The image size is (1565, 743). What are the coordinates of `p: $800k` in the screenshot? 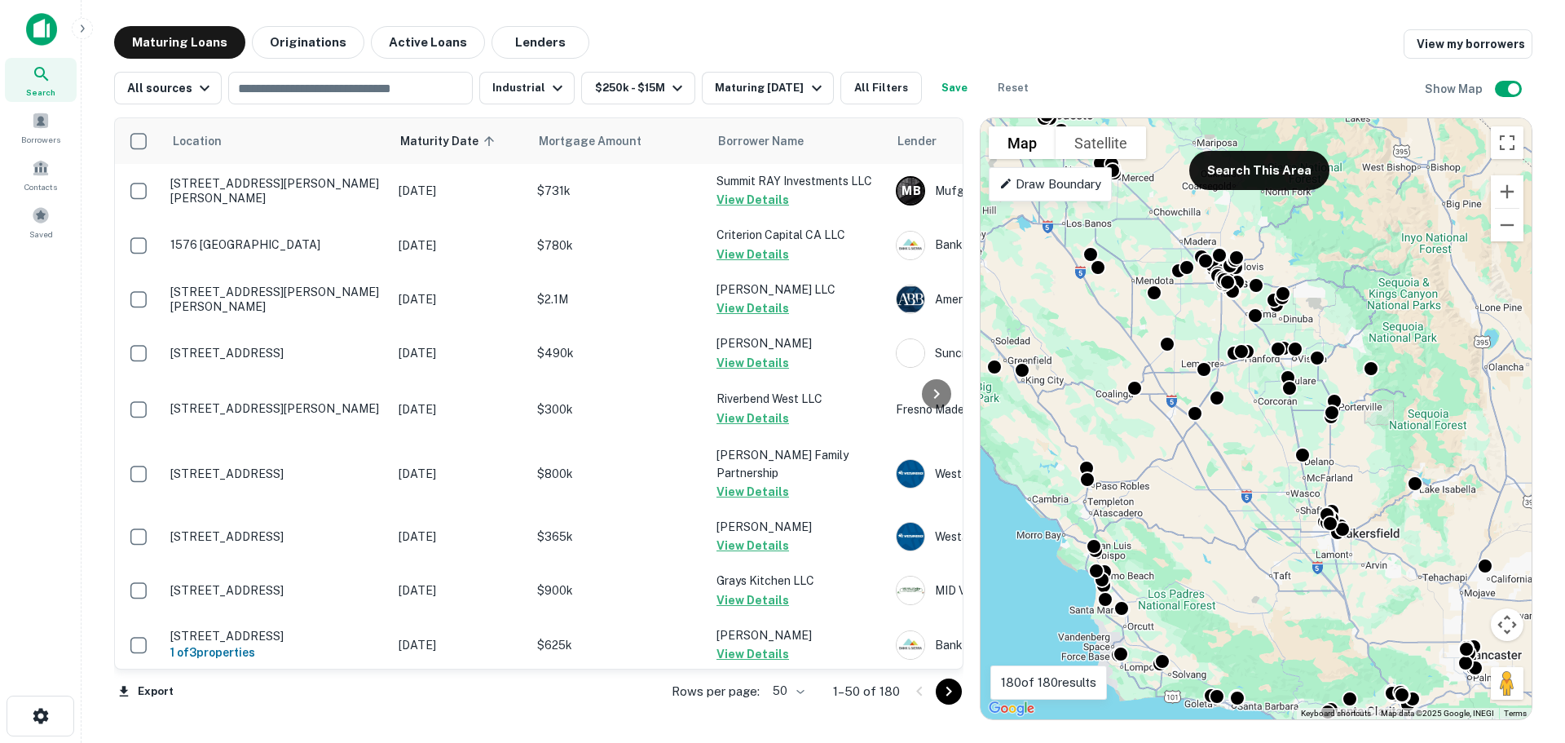 It's located at (619, 474).